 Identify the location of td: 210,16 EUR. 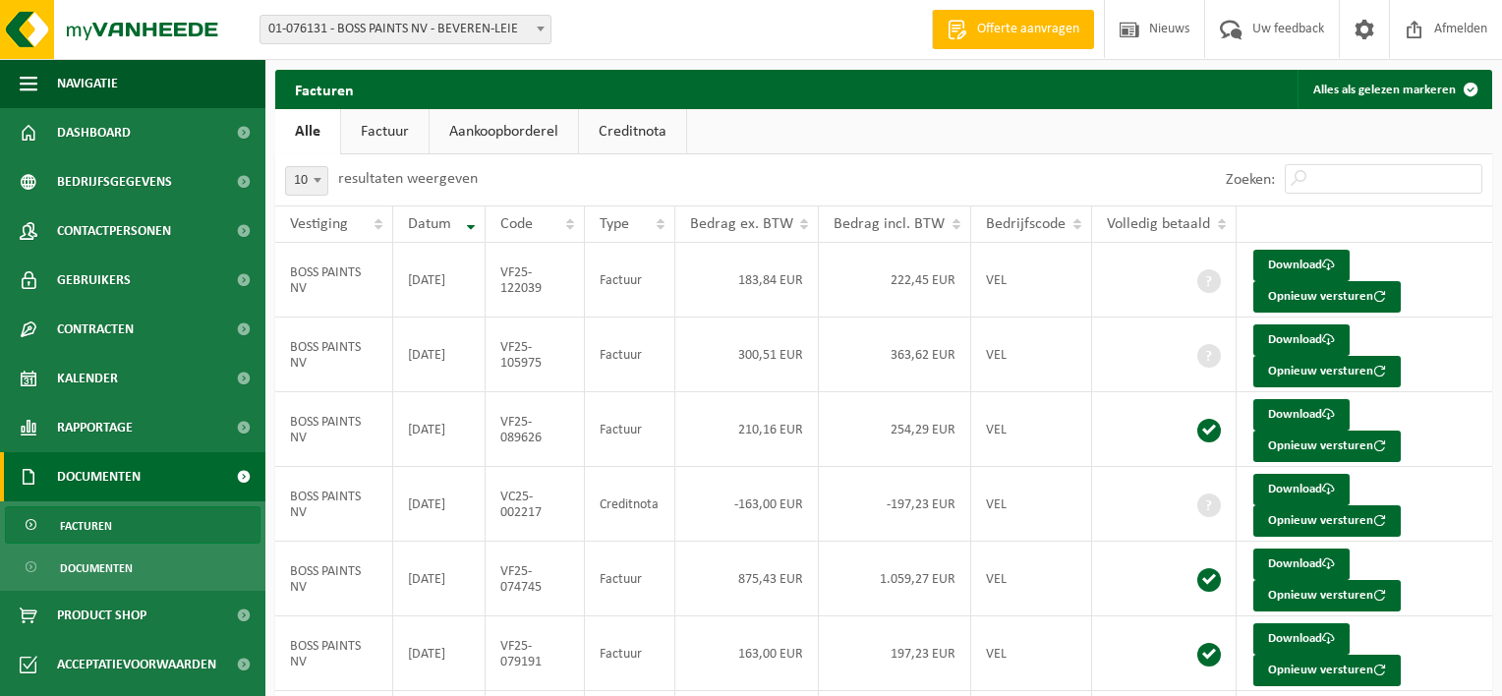
(747, 430).